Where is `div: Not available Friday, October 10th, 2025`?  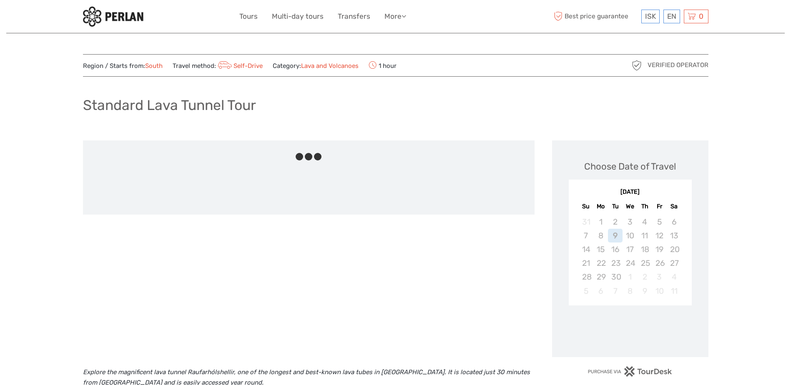 div: Not available Friday, October 10th, 2025 is located at coordinates (660, 291).